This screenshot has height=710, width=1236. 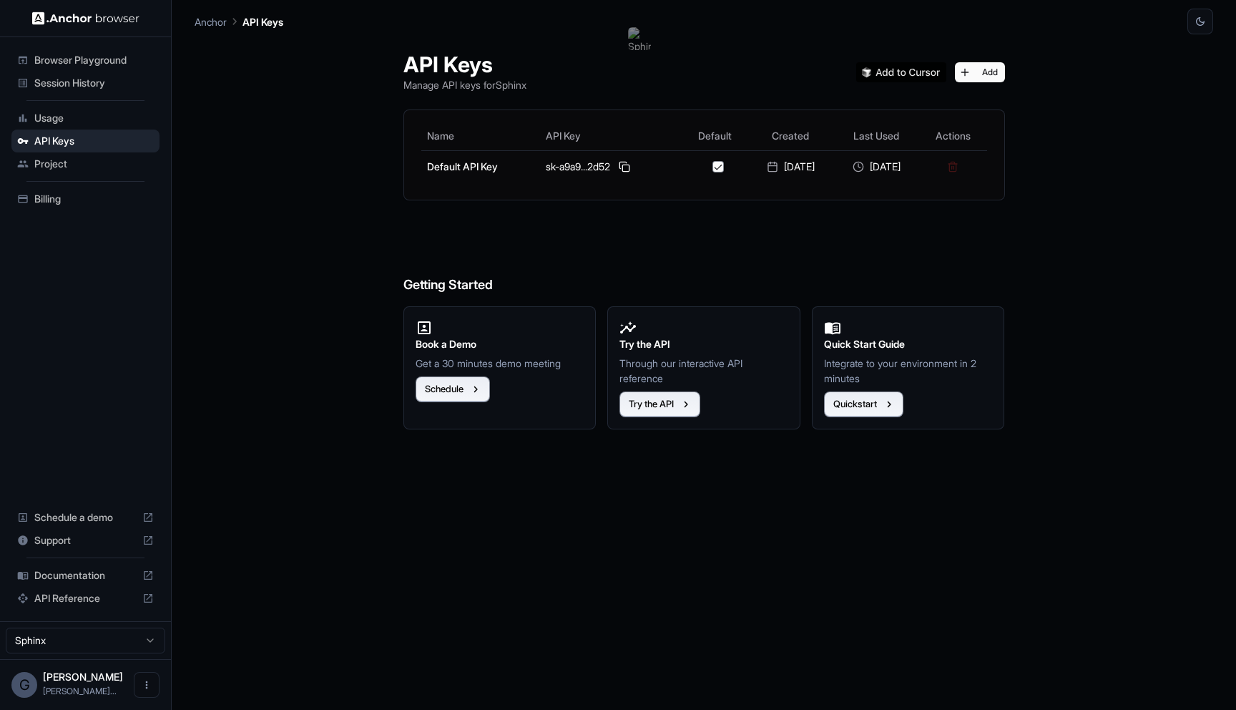 I want to click on th: Last Used, so click(x=876, y=136).